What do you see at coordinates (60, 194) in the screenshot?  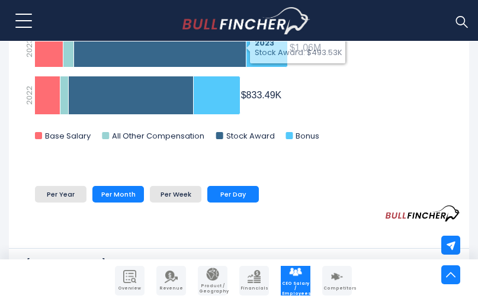 I see `li: Per Year` at bounding box center [60, 194].